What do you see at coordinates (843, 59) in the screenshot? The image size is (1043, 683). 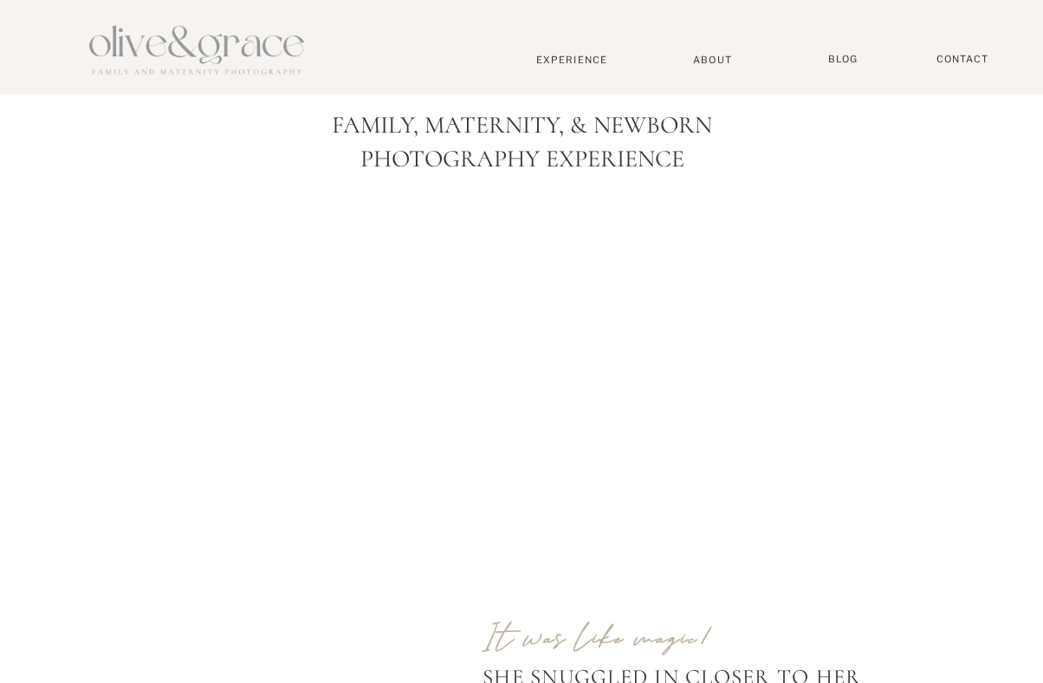 I see `nav: BLOG` at bounding box center [843, 59].